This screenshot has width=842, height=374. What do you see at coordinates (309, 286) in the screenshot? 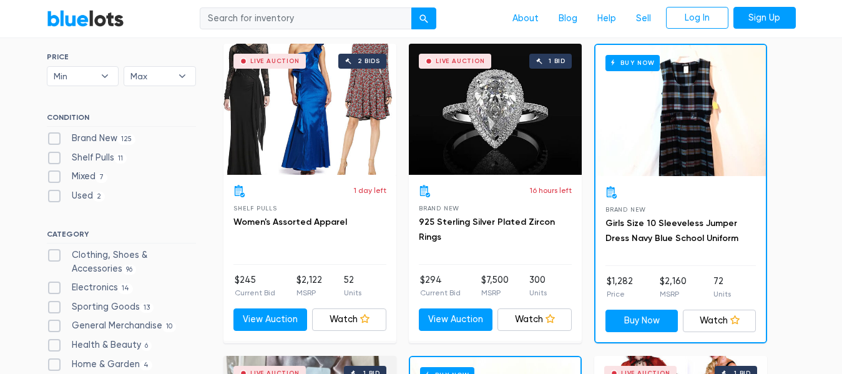
I see `li: $2,122` at bounding box center [309, 286].